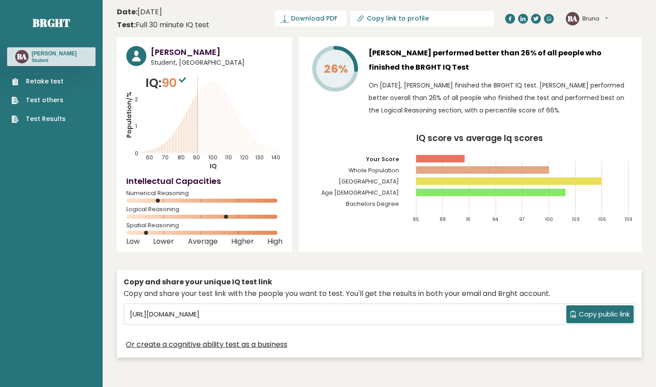 The image size is (656, 387). I want to click on span: Lower, so click(163, 241).